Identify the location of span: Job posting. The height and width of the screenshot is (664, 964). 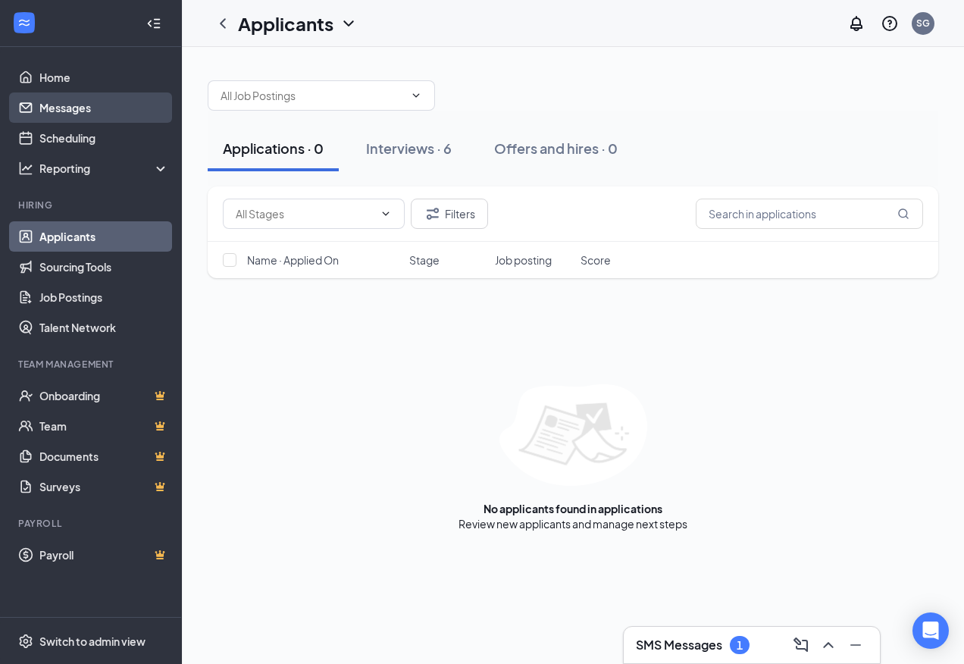
(523, 260).